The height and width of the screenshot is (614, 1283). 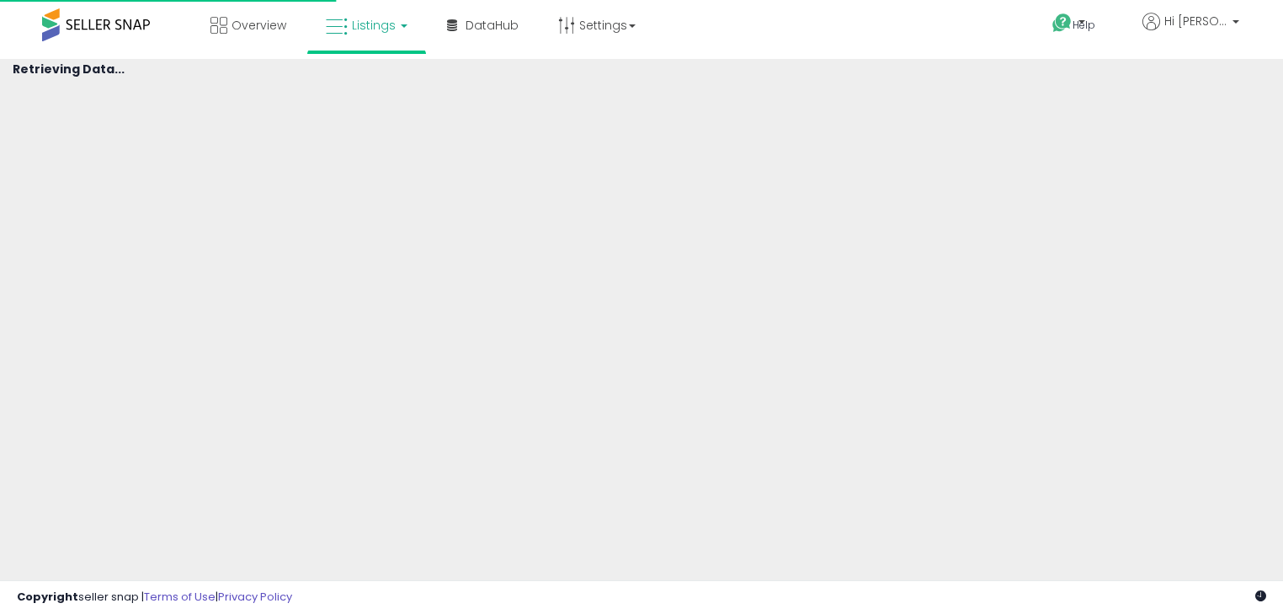 What do you see at coordinates (255, 596) in the screenshot?
I see `a: Privacy Policy` at bounding box center [255, 596].